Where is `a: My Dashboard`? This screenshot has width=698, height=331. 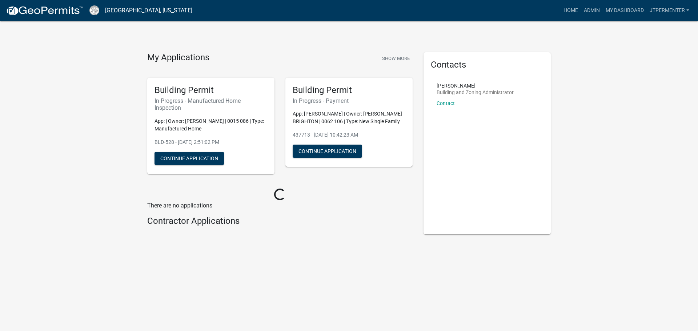
a: My Dashboard is located at coordinates (625, 11).